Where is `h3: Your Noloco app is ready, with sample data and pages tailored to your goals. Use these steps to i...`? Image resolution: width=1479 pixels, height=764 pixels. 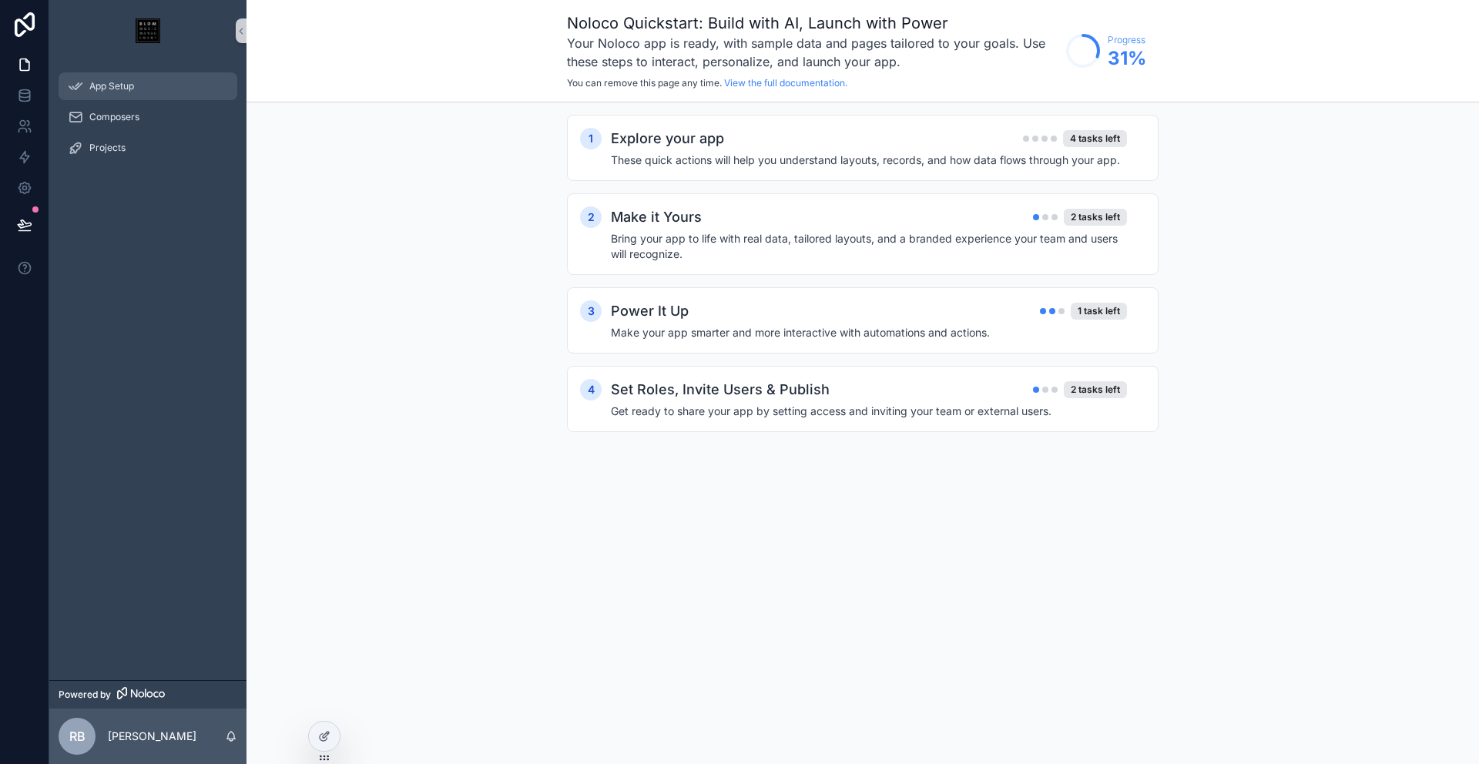
h3: Your Noloco app is ready, with sample data and pages tailored to your goals. Use these steps to i... is located at coordinates (813, 52).